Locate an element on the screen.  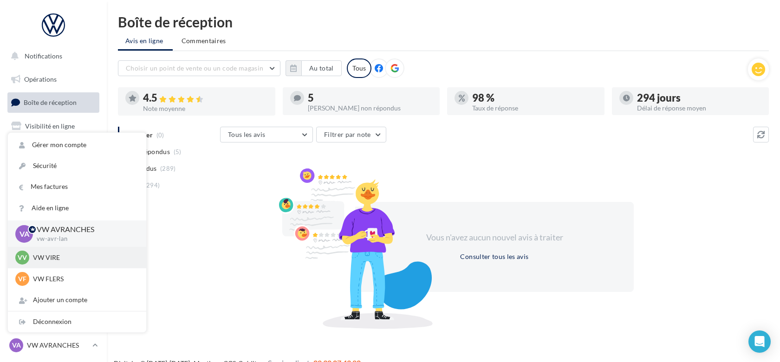
div: 4.5 is located at coordinates (205, 98).